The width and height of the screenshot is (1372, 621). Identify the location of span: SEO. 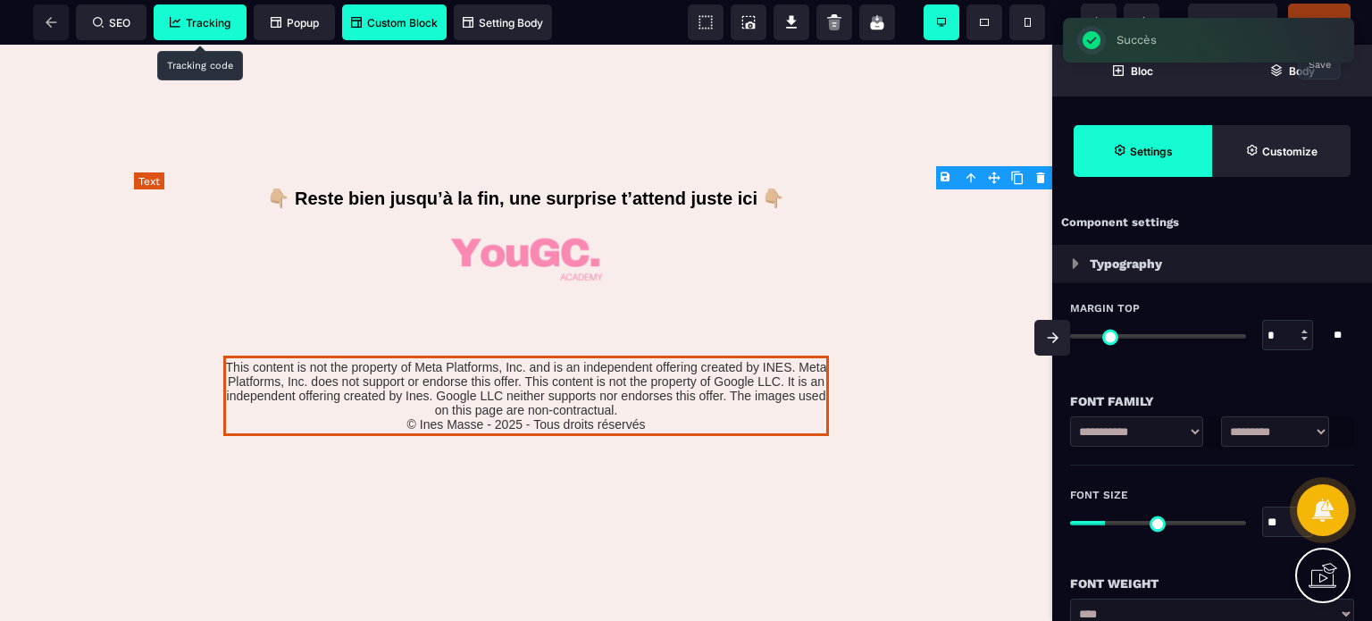
(112, 22).